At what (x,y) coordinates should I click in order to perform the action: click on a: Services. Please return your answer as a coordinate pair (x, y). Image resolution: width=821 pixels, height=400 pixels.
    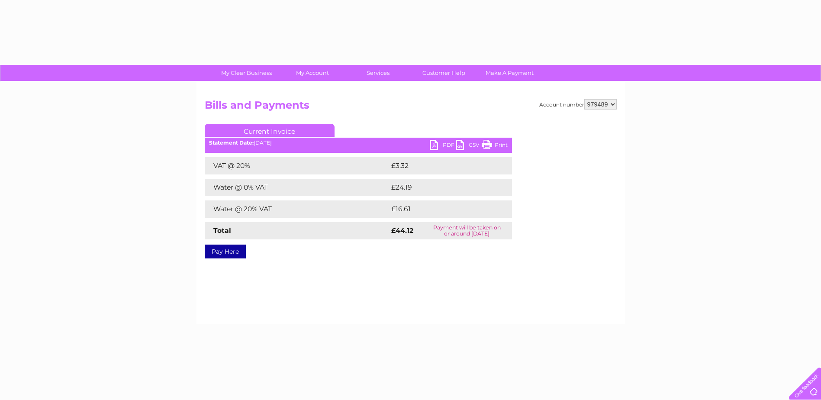
    Looking at the image, I should click on (378, 73).